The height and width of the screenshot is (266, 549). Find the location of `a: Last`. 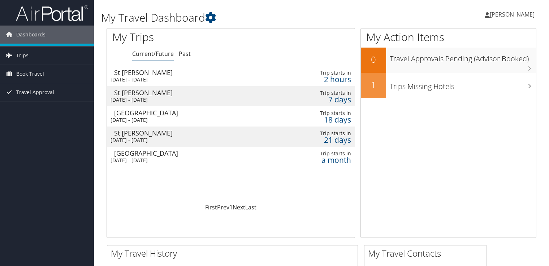

a: Last is located at coordinates (251, 208).